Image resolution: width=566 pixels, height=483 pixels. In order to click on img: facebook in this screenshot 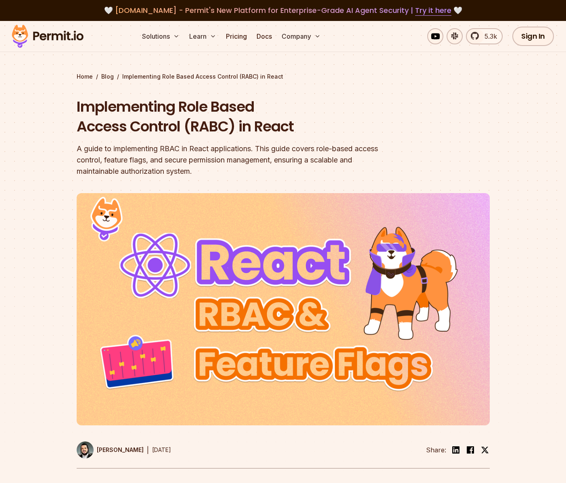, I will do `click(470, 450)`.